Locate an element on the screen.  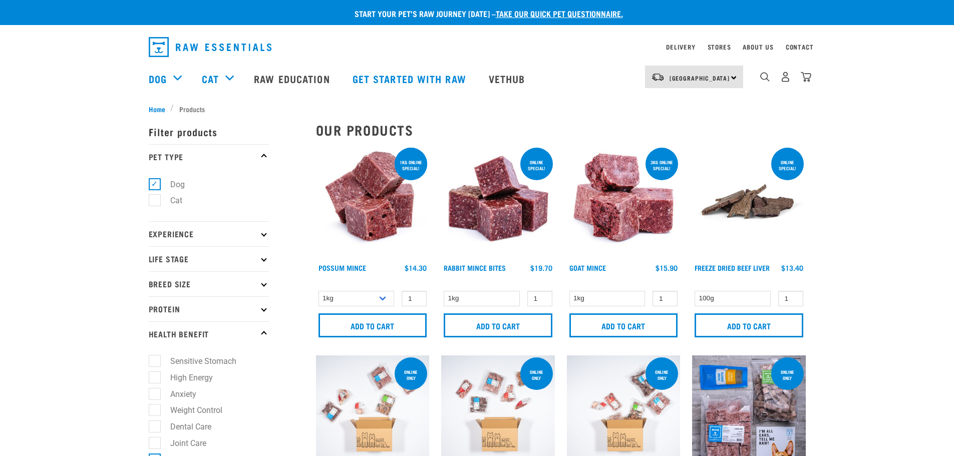
nav: breadcrumbs is located at coordinates (477, 109).